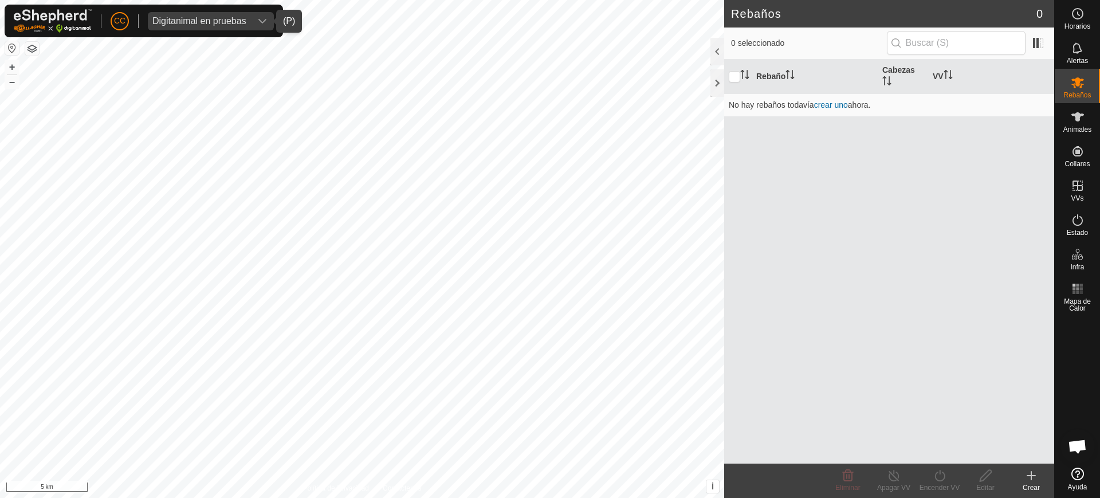 The image size is (1100, 498). What do you see at coordinates (956, 43) in the screenshot?
I see `input: Buscar (S)` at bounding box center [956, 43].